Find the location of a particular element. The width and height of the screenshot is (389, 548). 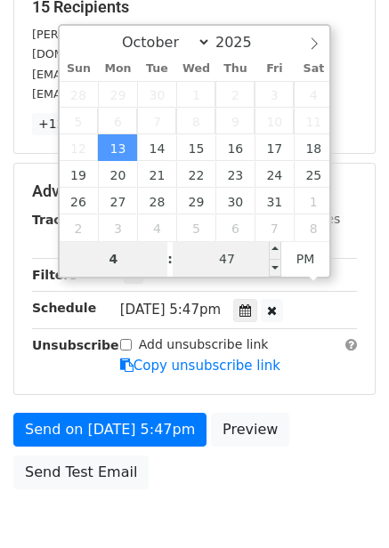

strong: Schedule is located at coordinates (64, 308).